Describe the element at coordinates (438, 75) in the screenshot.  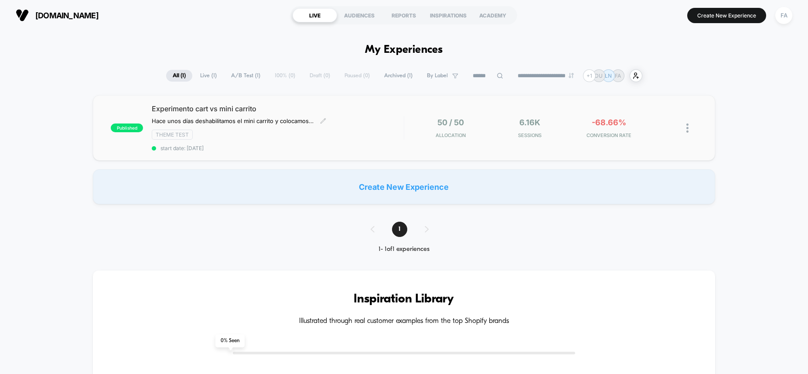
I see `span: By Label` at that location.